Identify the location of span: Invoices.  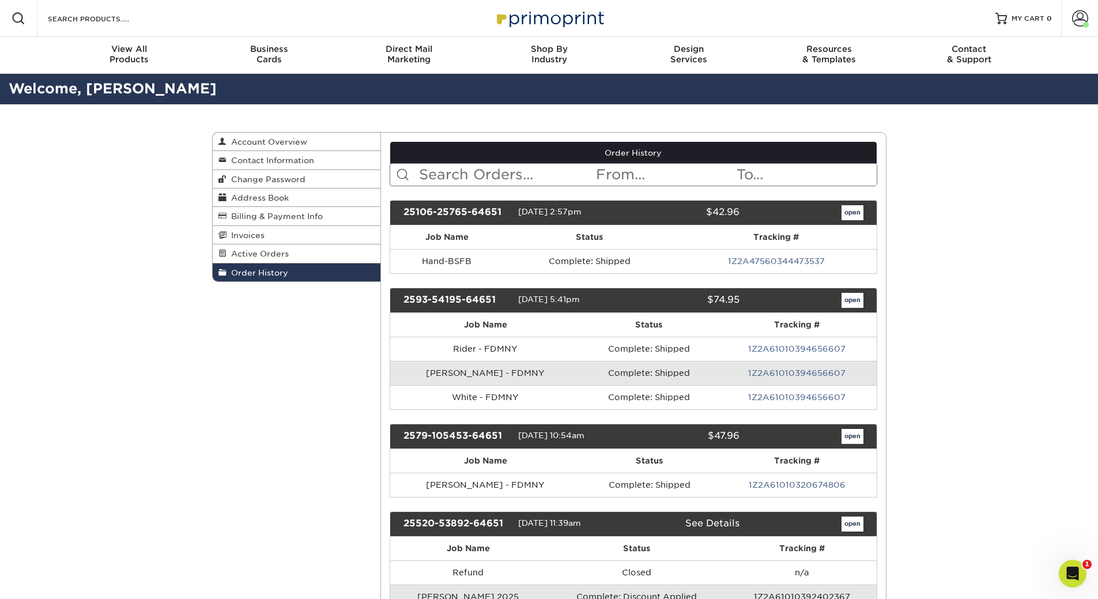
(245, 235).